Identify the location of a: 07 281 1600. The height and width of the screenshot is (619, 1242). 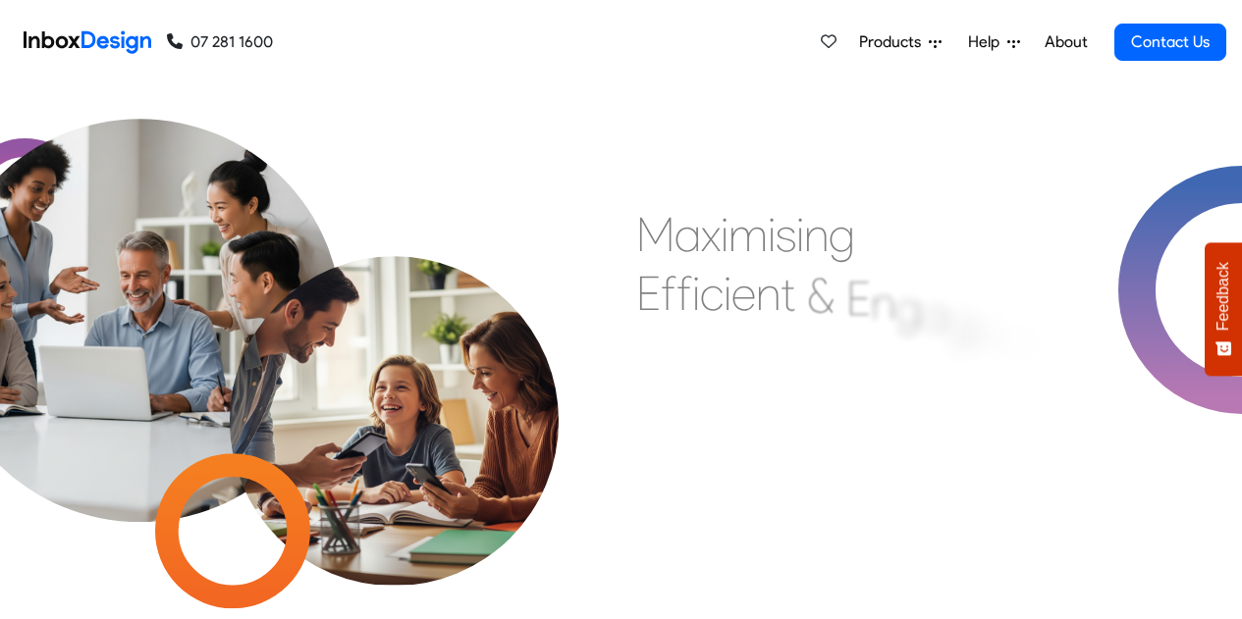
(220, 42).